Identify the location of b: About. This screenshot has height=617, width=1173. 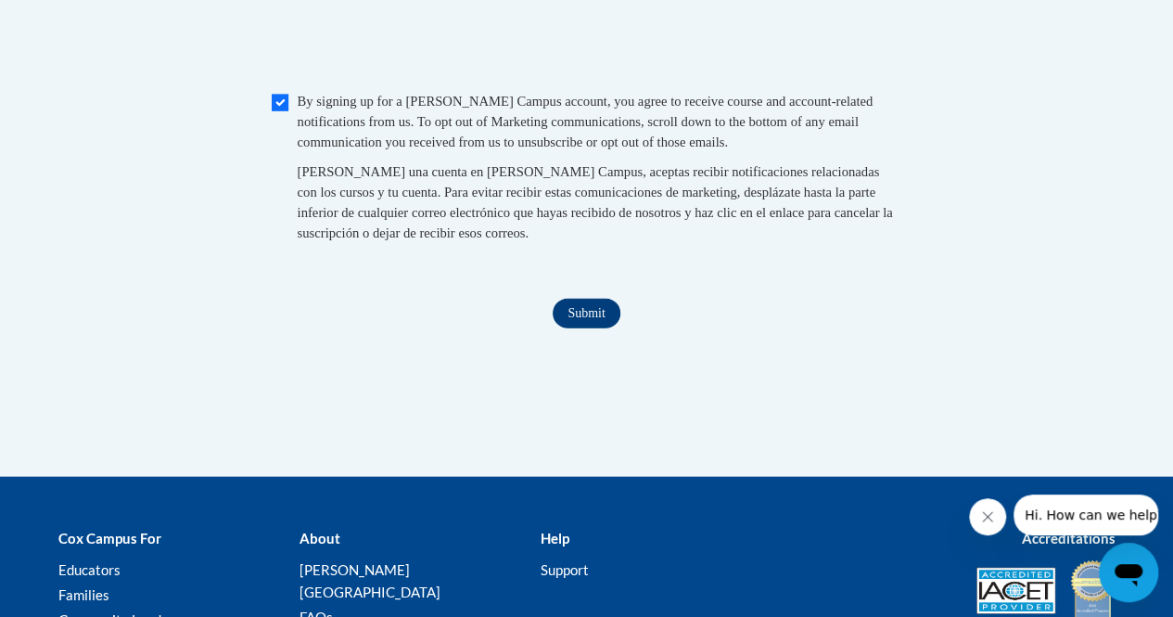
(319, 538).